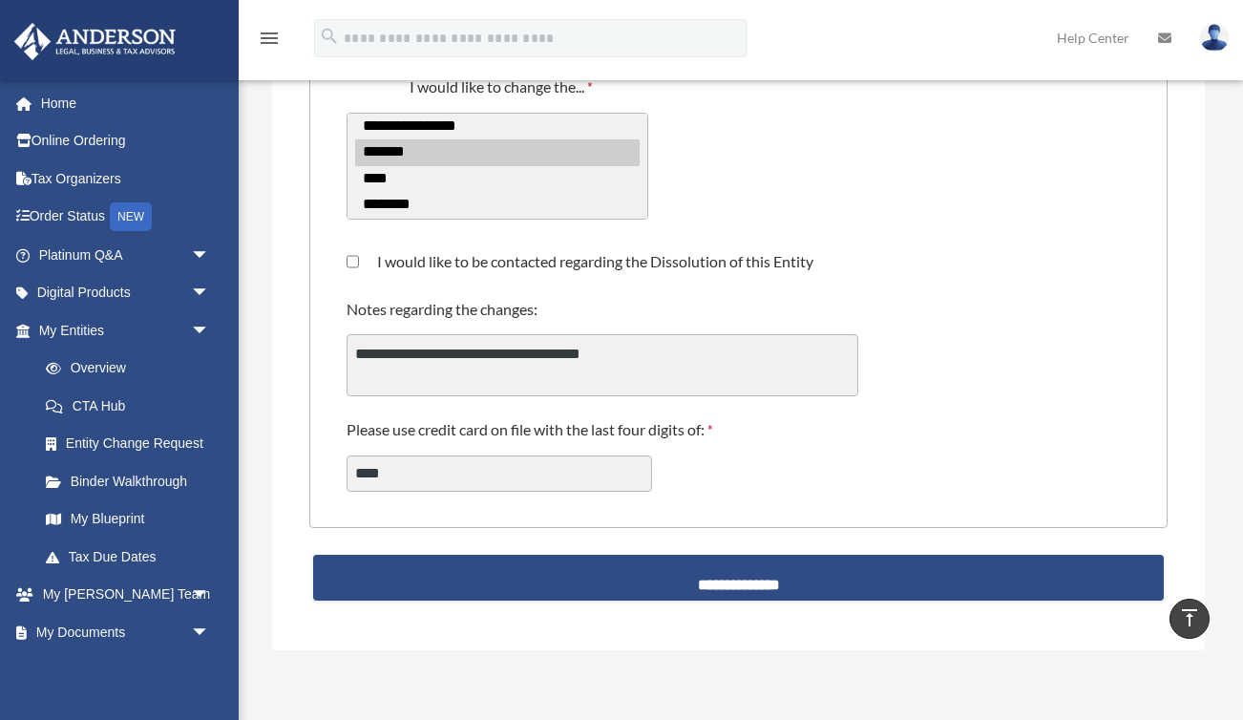 This screenshot has width=1243, height=720. What do you see at coordinates (128, 444) in the screenshot?
I see `a: Entity Change Request` at bounding box center [128, 444].